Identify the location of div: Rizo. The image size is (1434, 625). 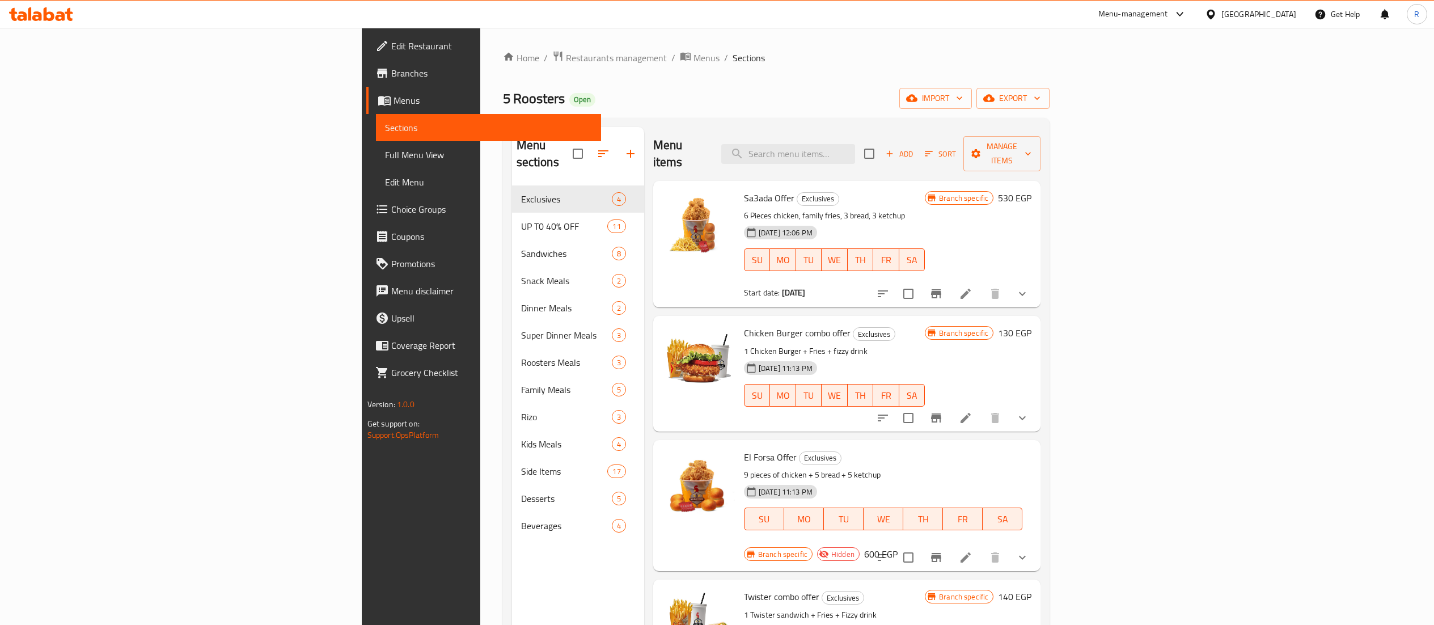
(566, 417).